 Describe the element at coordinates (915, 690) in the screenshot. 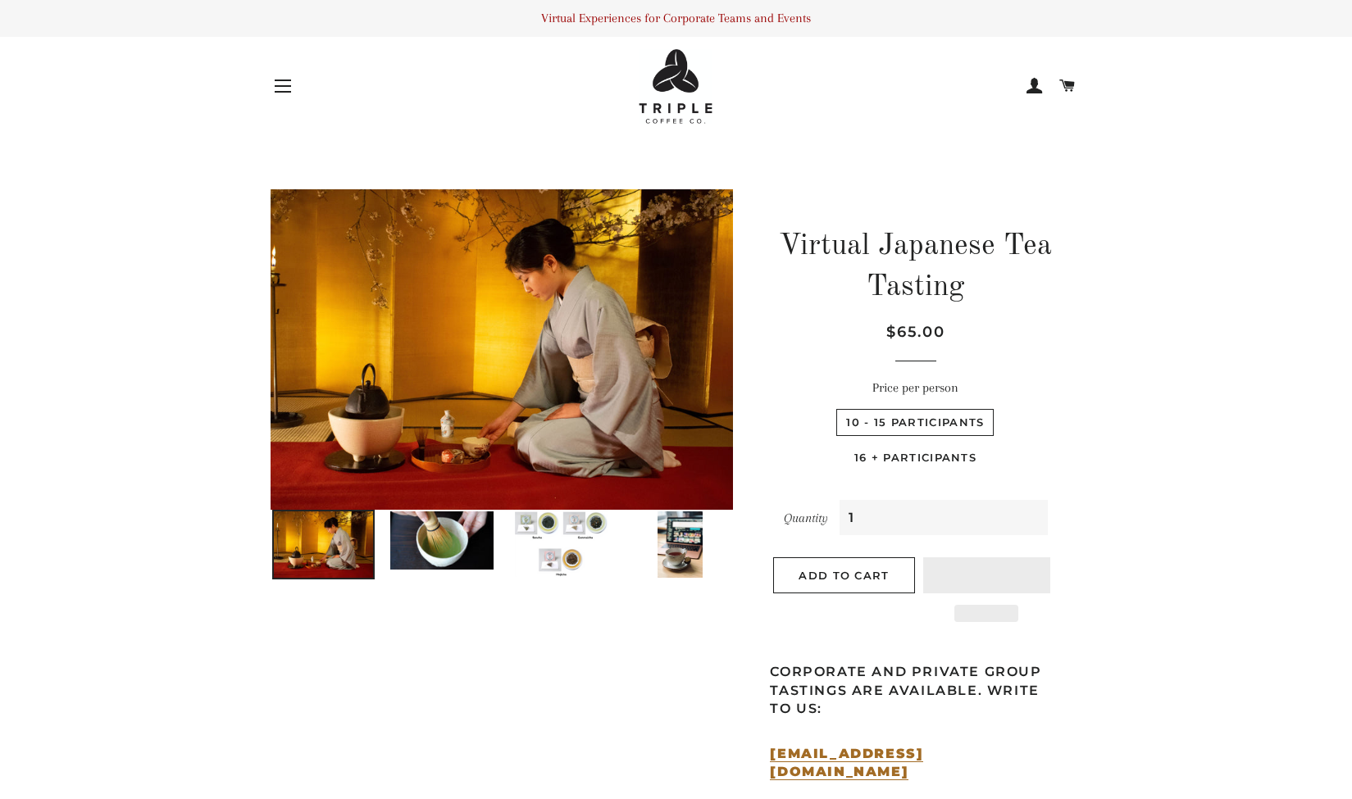

I see `h5: Corporate and private group tastings are available. Write to us:` at that location.